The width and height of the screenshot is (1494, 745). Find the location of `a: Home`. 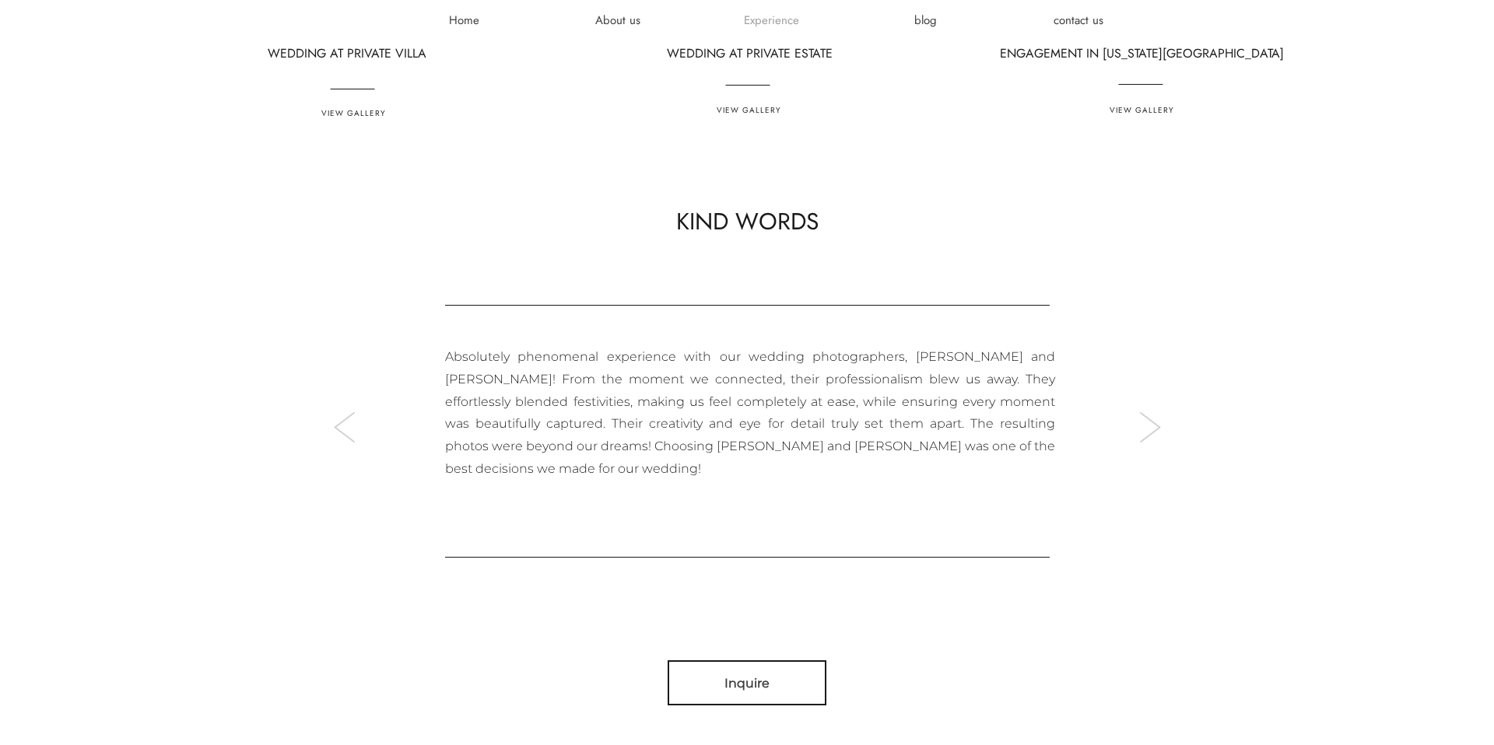

a: Home is located at coordinates (464, 20).